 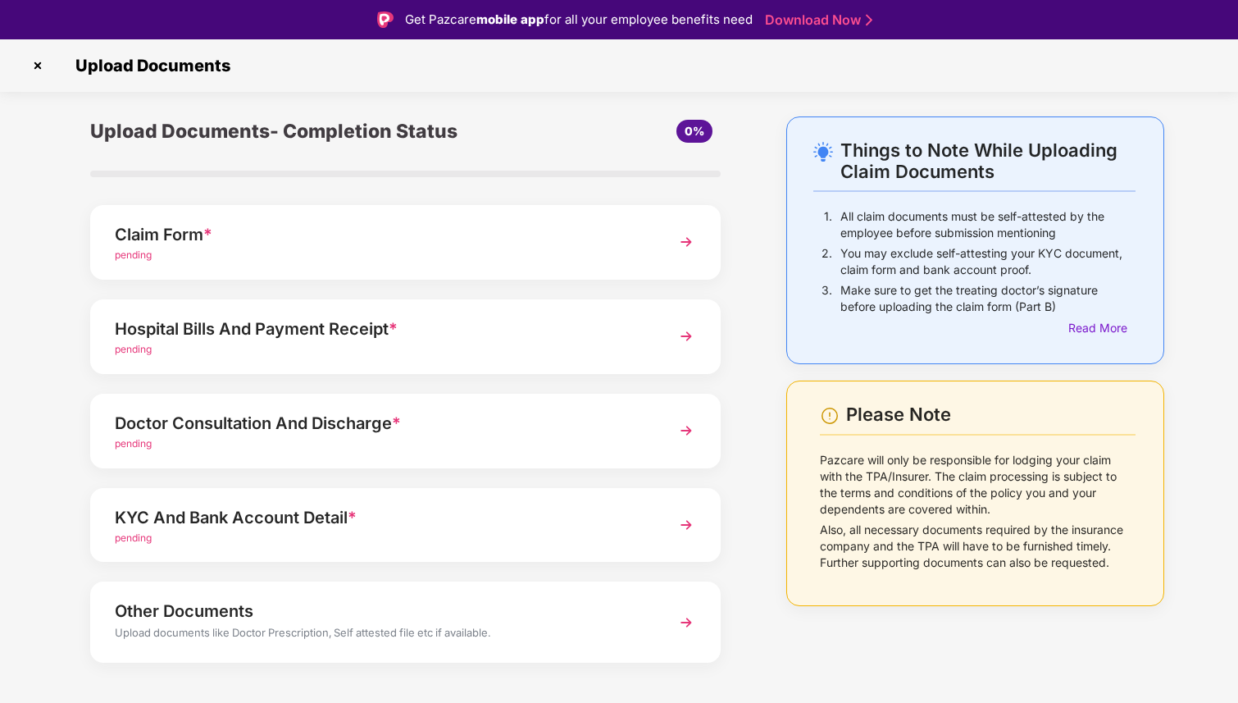 What do you see at coordinates (381, 423) in the screenshot?
I see `div: Doctor Consultation And Discharge` at bounding box center [381, 423].